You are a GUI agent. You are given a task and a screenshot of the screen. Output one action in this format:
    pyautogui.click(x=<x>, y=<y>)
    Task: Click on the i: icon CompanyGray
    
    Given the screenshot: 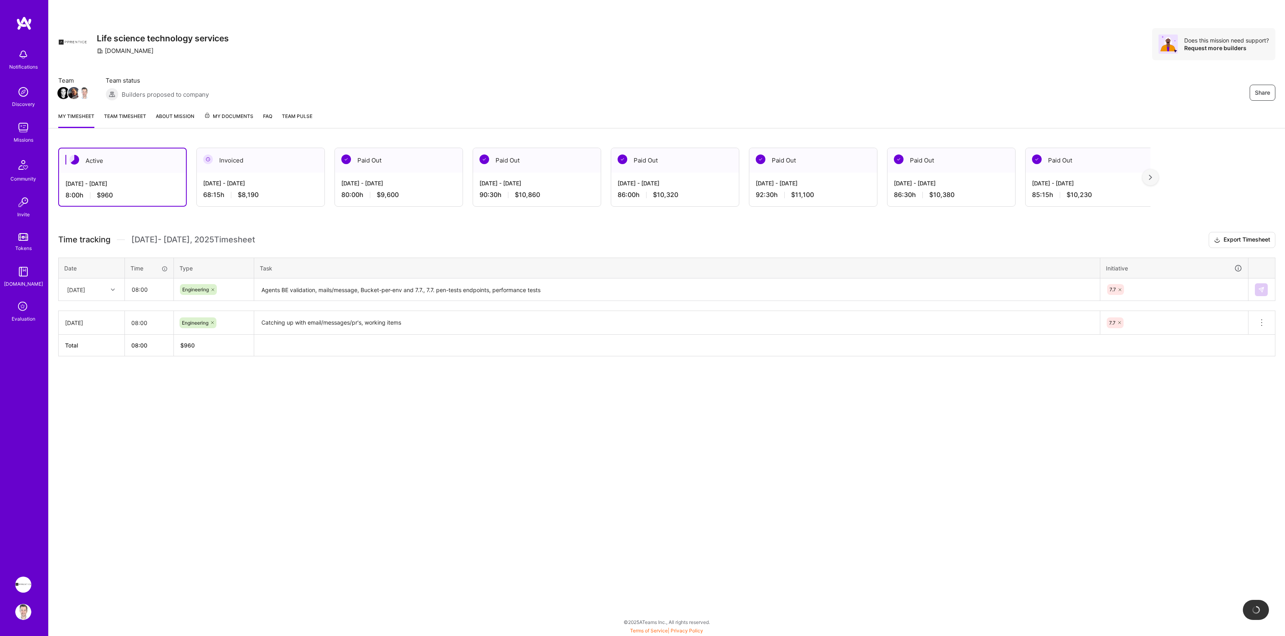 What is the action you would take?
    pyautogui.click(x=100, y=51)
    